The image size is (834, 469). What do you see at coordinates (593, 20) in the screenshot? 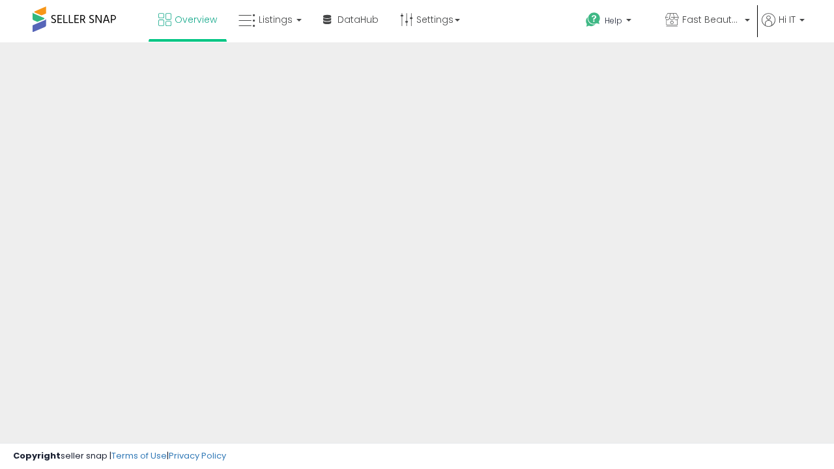
I see `i: Get Help` at bounding box center [593, 20].